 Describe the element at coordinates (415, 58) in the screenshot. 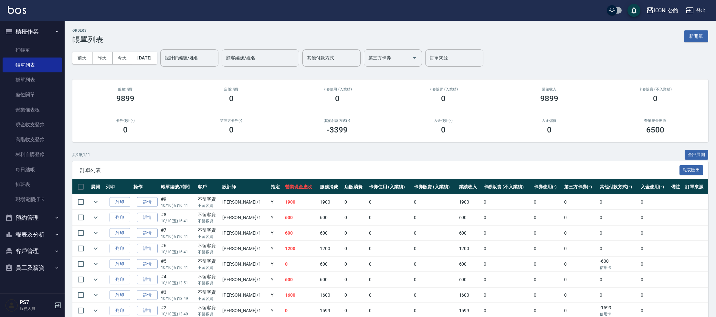

I see `button: Open` at that location.